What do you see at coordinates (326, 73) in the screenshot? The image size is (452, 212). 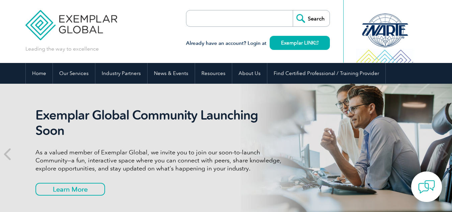 I see `a: Find Certified Professional / Training Provider` at bounding box center [326, 73].